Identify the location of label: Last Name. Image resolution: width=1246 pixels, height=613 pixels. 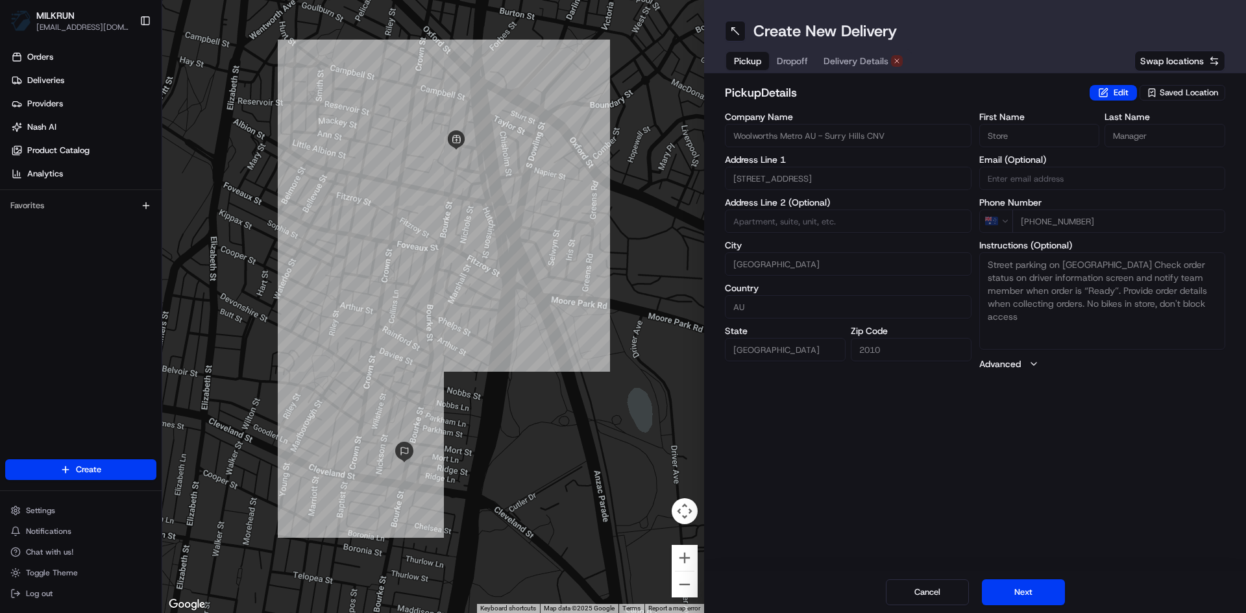
(1165, 117).